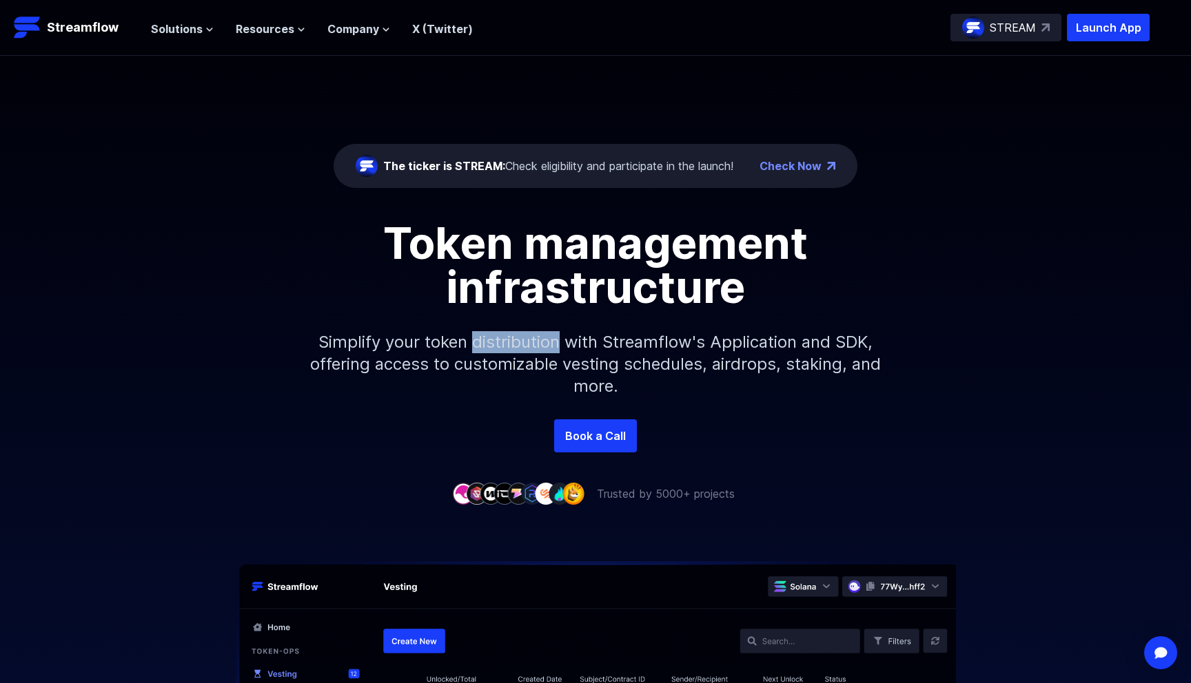 This screenshot has height=683, width=1191. What do you see at coordinates (595, 265) in the screenshot?
I see `h1: Token management infrastructure` at bounding box center [595, 265].